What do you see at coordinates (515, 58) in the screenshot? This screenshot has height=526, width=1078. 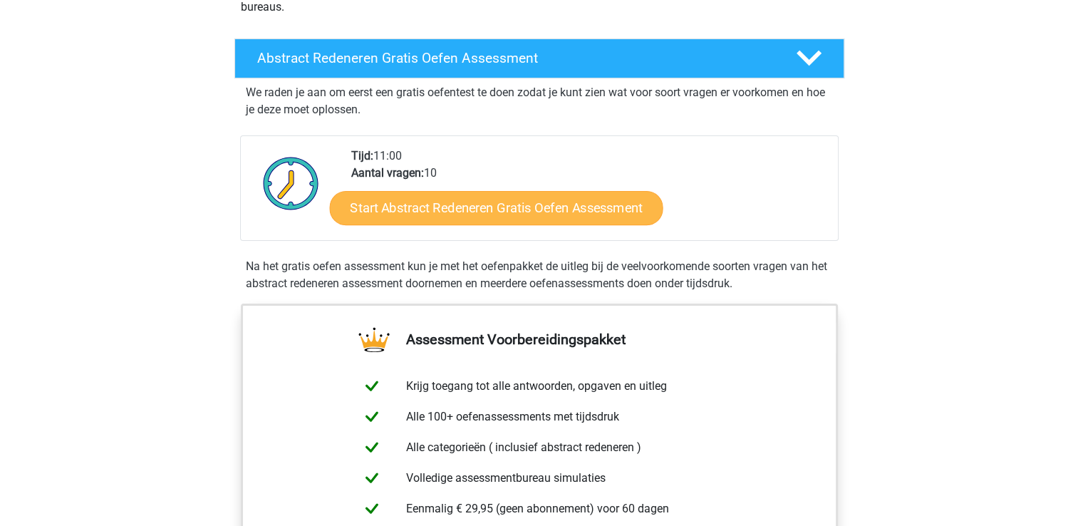 I see `h4: Abstract Redeneren Gratis Oefen Assessment` at bounding box center [515, 58].